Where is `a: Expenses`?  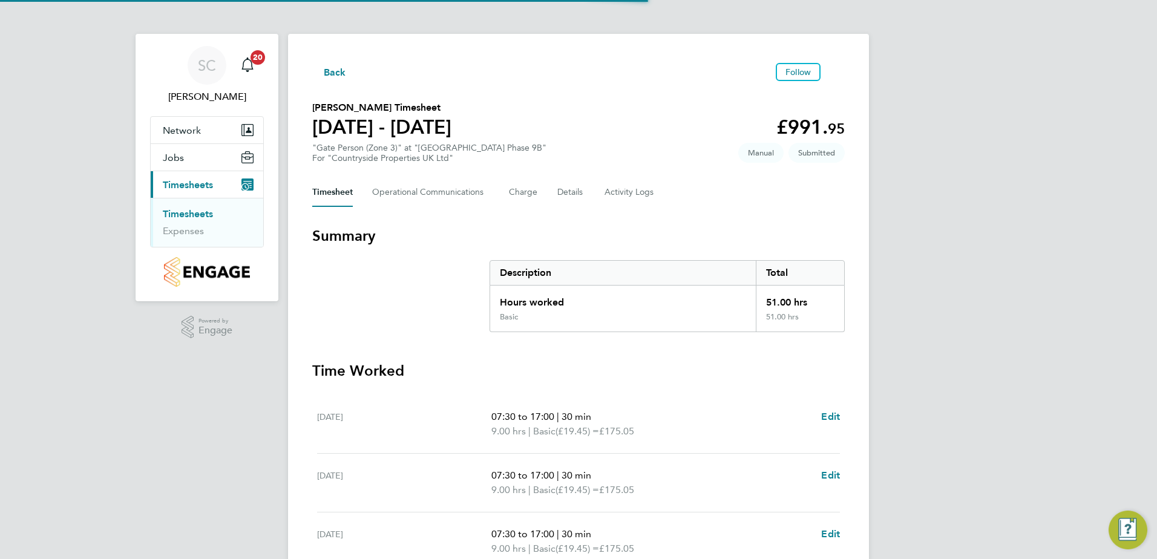 a: Expenses is located at coordinates (183, 231).